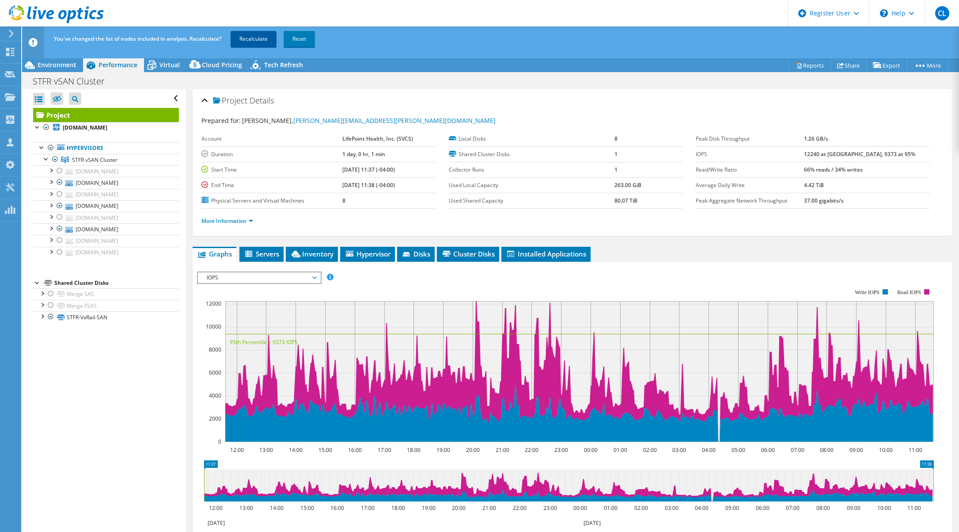 This screenshot has height=532, width=959. I want to click on a: Share, so click(849, 65).